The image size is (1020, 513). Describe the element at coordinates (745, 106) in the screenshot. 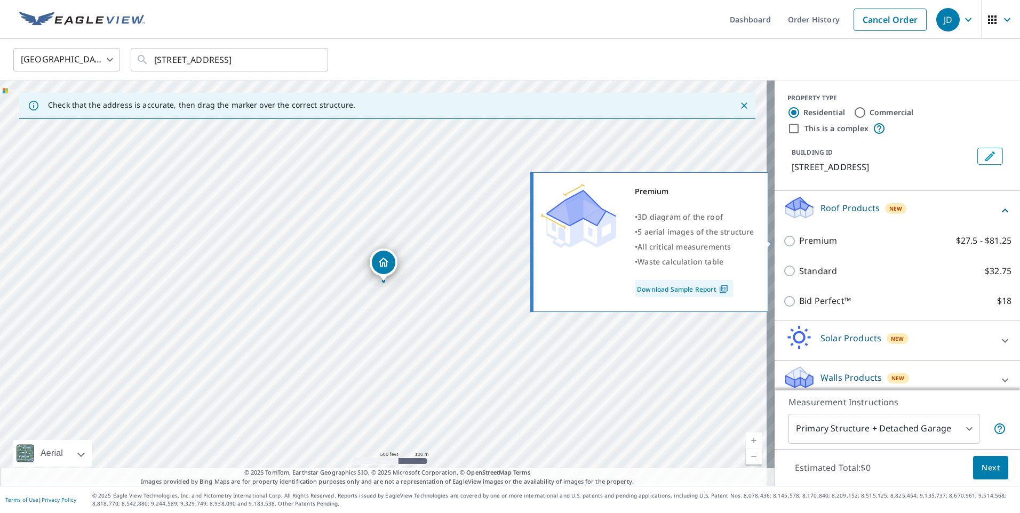

I see `button: Close` at that location.